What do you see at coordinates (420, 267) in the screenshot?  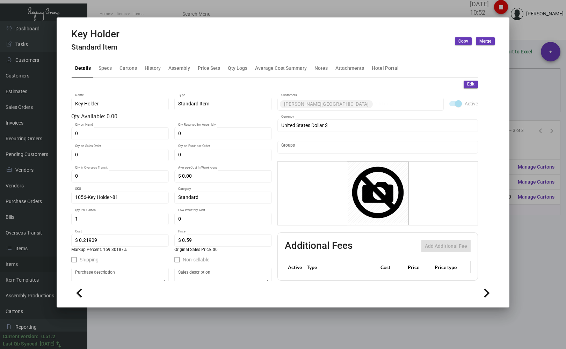 I see `th: Price` at bounding box center [420, 267].